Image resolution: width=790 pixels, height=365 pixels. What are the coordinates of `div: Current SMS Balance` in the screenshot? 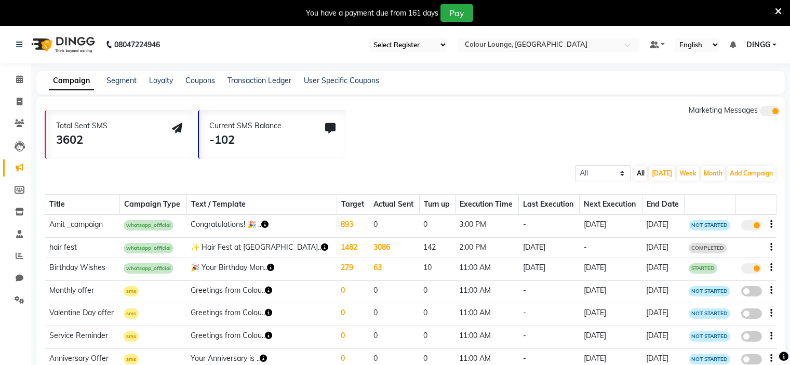 It's located at (245, 126).